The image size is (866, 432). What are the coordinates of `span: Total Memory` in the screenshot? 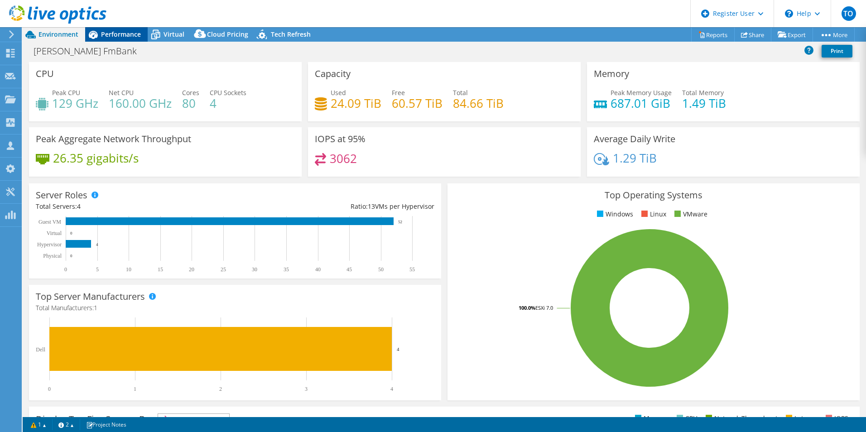 It's located at (703, 92).